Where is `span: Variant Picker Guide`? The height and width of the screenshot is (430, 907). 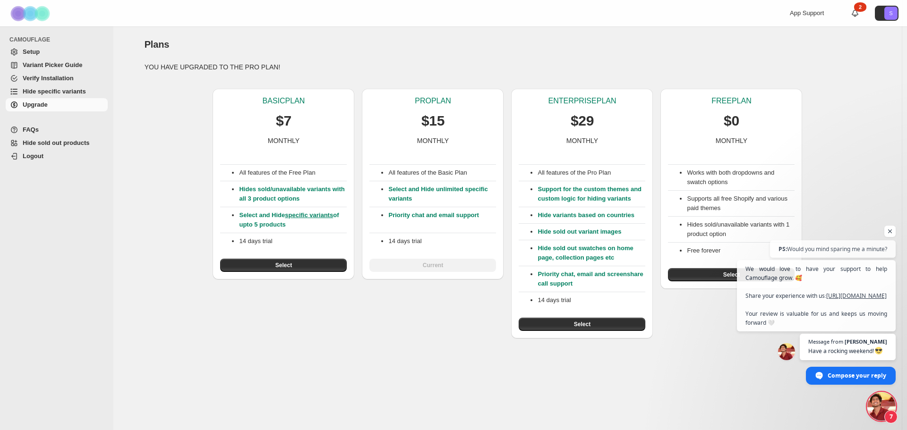 span: Variant Picker Guide is located at coordinates (52, 65).